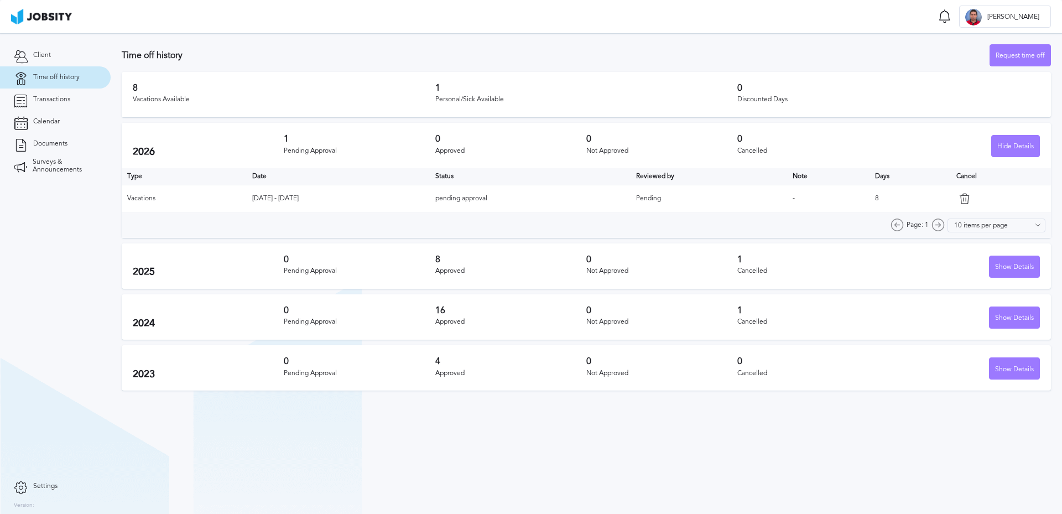 This screenshot has height=514, width=1062. What do you see at coordinates (910, 198) in the screenshot?
I see `td: 8` at bounding box center [910, 198].